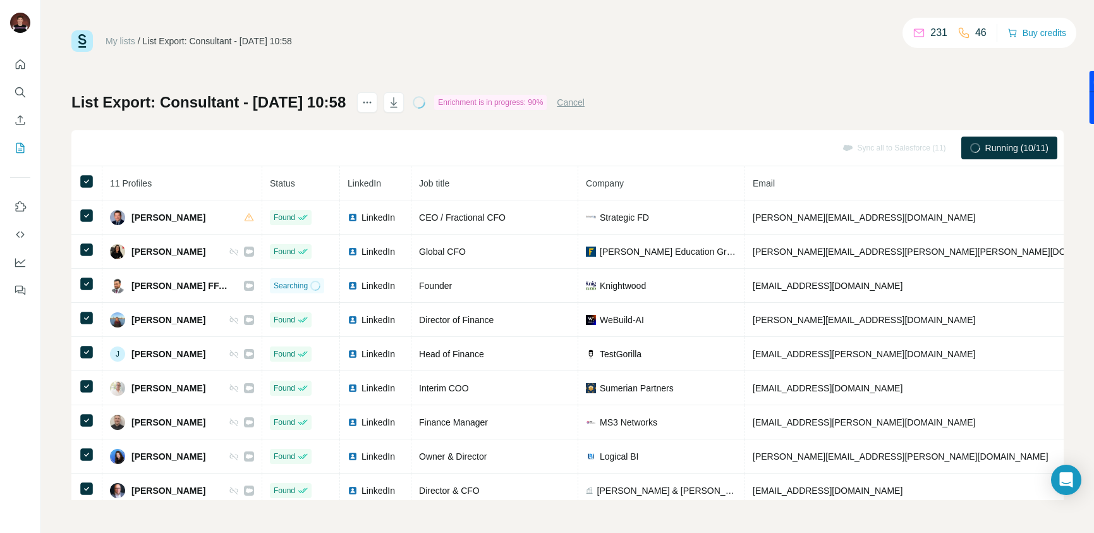  What do you see at coordinates (283, 183) in the screenshot?
I see `span: Status` at bounding box center [283, 183].